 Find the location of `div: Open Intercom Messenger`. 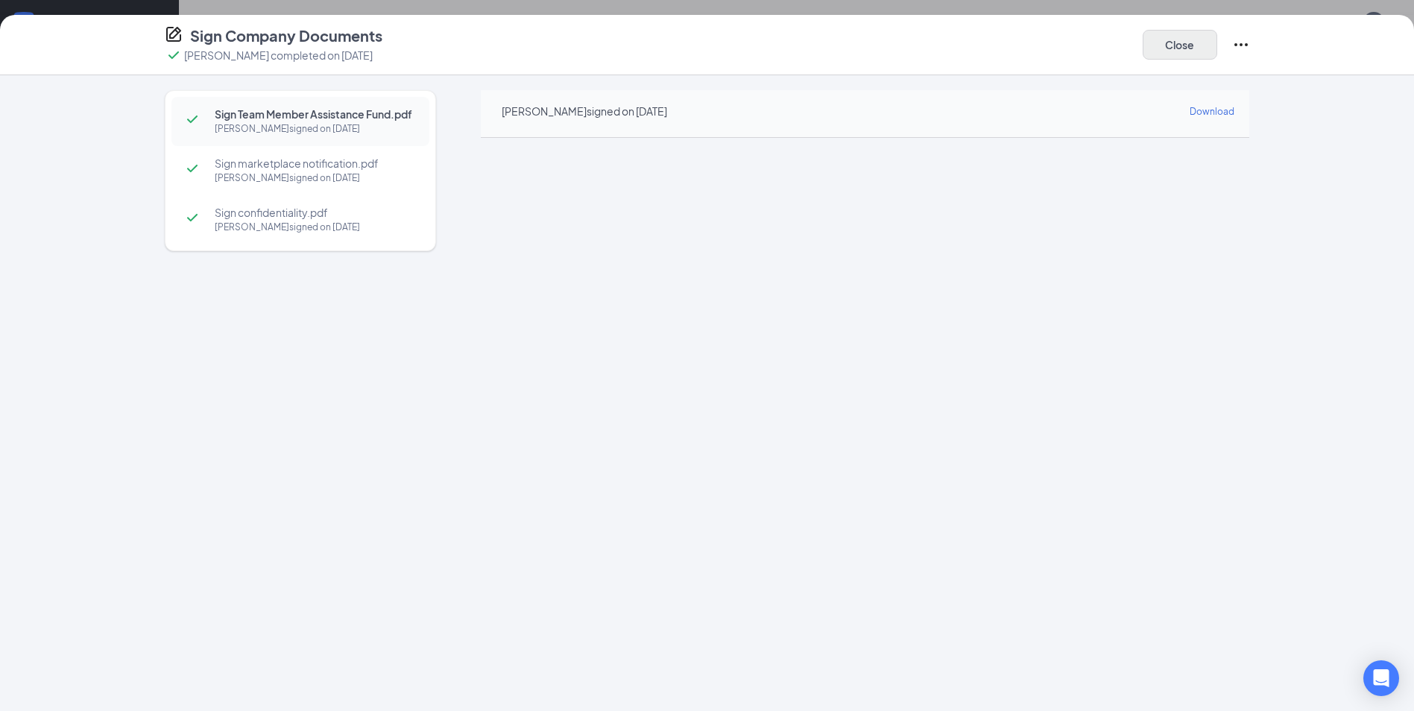

div: Open Intercom Messenger is located at coordinates (1381, 678).